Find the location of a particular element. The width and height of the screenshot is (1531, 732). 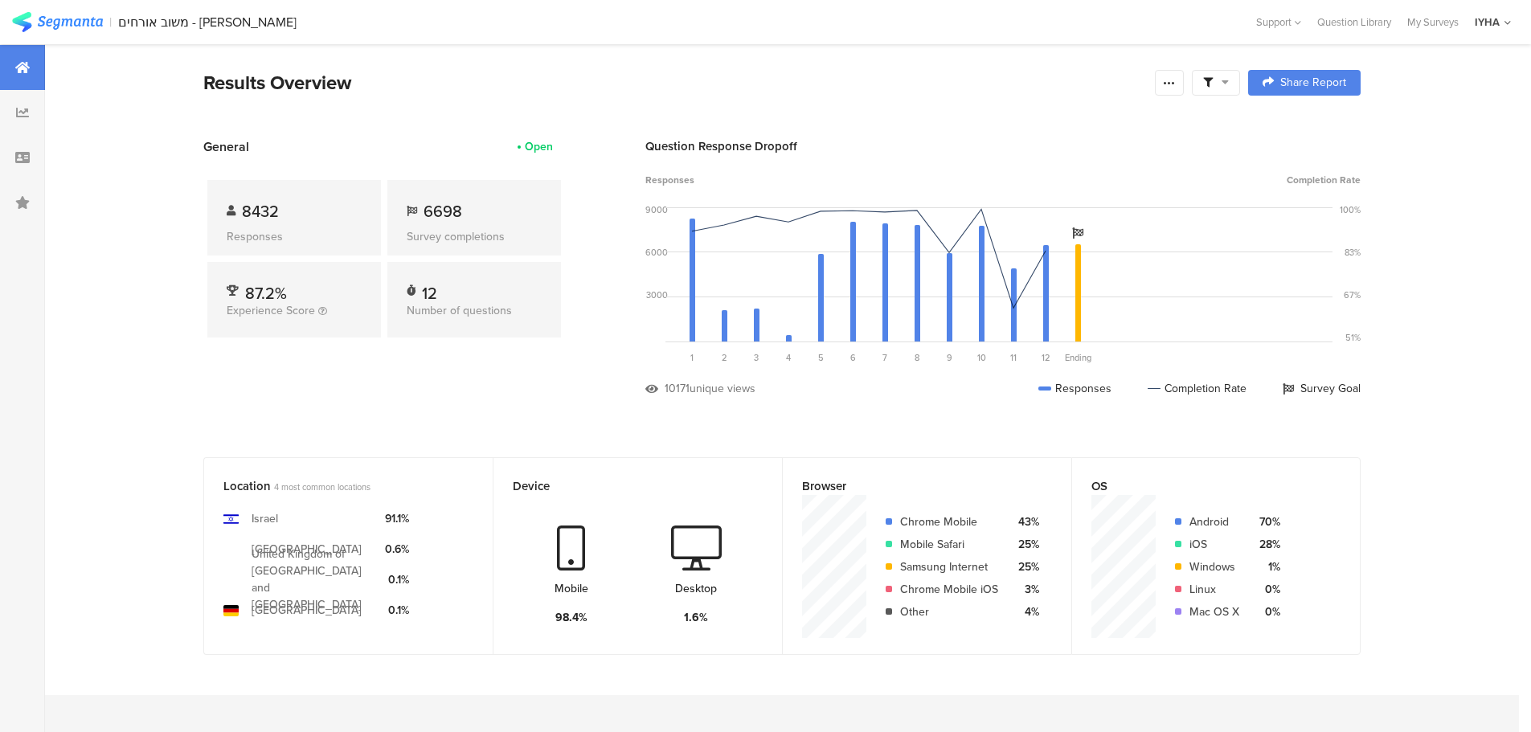

span: Responses is located at coordinates (669, 180).